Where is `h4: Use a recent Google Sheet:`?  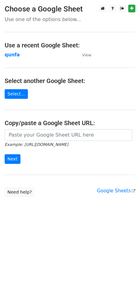
h4: Use a recent Google Sheet: is located at coordinates (70, 45).